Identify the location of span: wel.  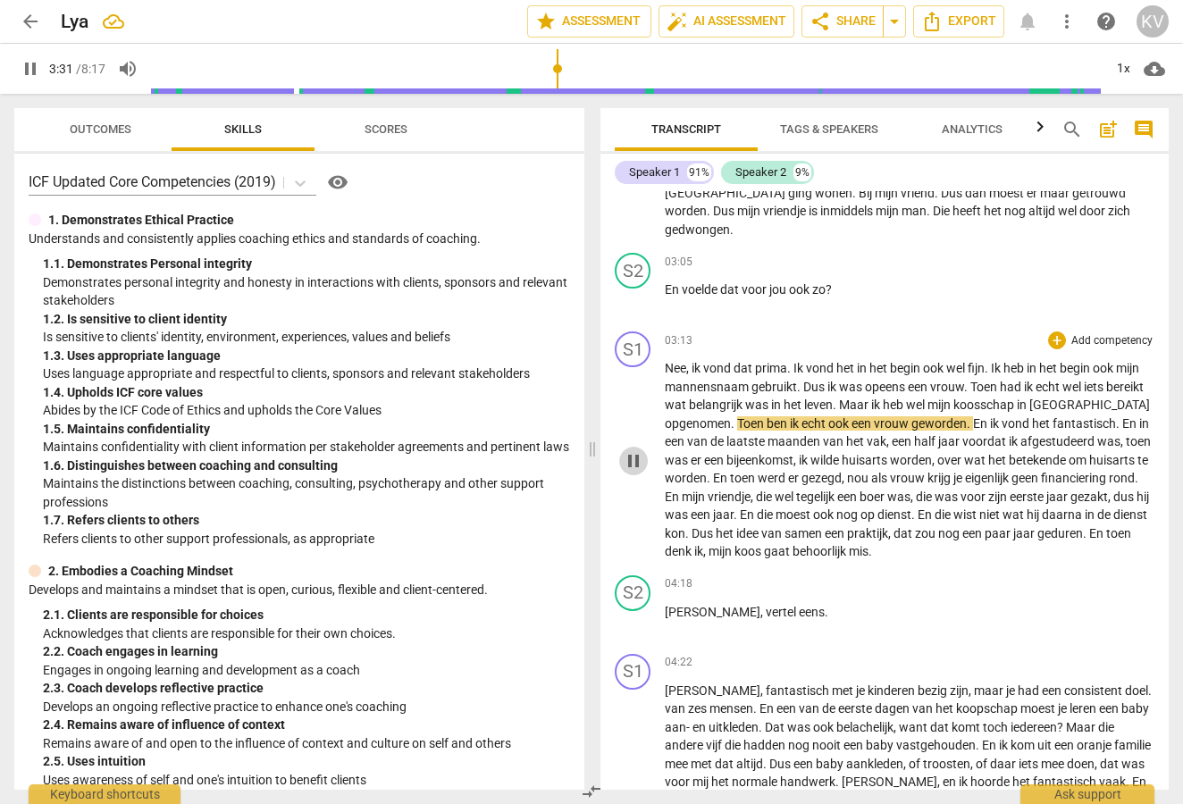
(957, 368).